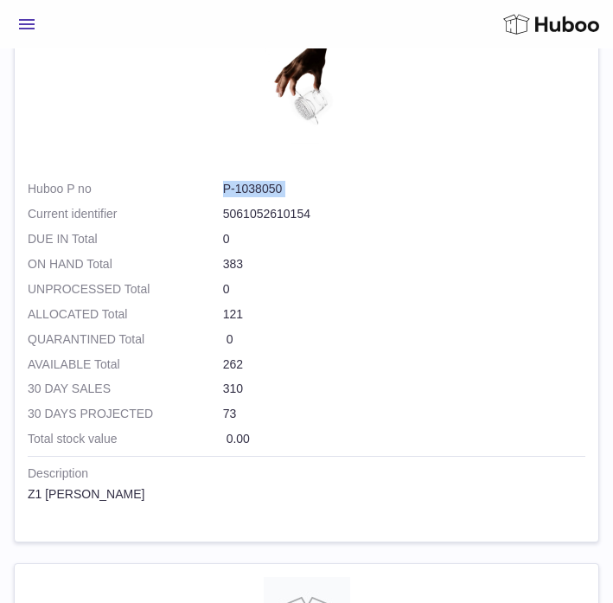  What do you see at coordinates (125, 314) in the screenshot?
I see `strong: ALLOCATED Total` at bounding box center [125, 314].